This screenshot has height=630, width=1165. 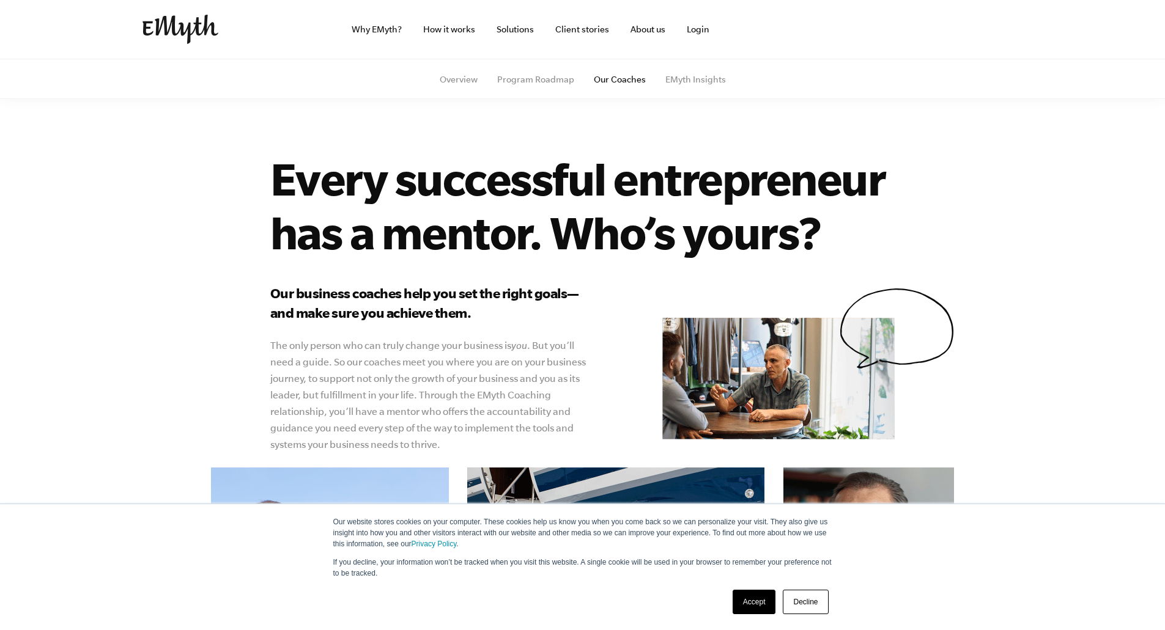 What do you see at coordinates (619, 79) in the screenshot?
I see `a: Our Coaches` at bounding box center [619, 79].